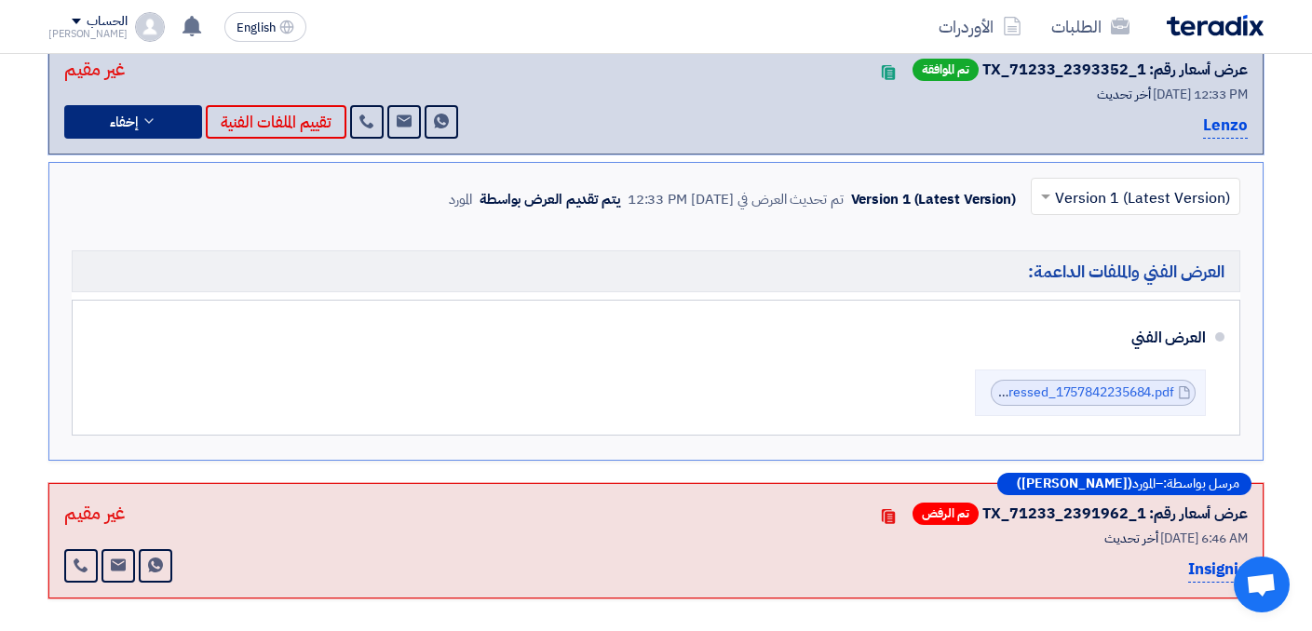  Describe the element at coordinates (933, 199) in the screenshot. I see `div: Version 1 (Latest Version)` at that location.